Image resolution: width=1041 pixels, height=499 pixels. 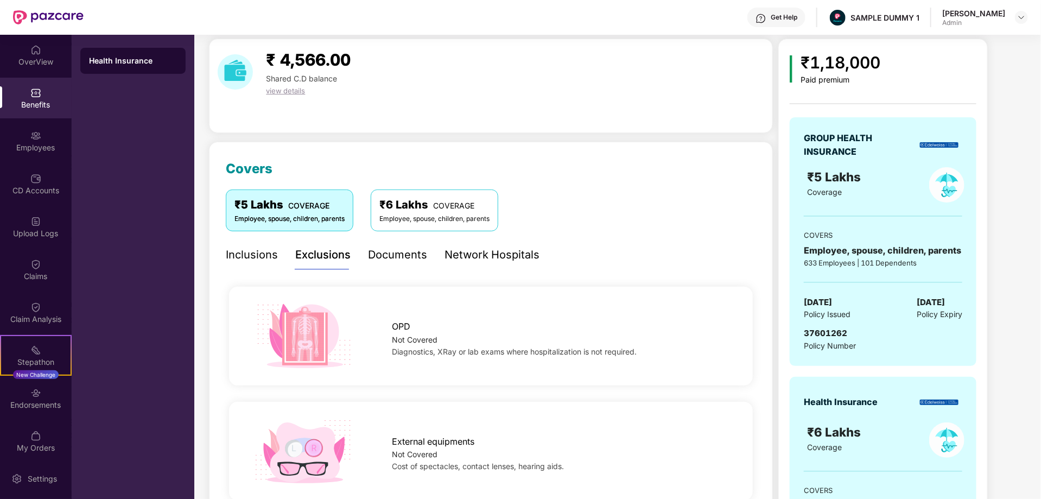 I want to click on img: svg+xml;base64,PHN2ZyBpZD0iRW1wbG95ZWVzIiB4bWxucz0iaHR0cDovL3d3dy53My5vcmcvMjAwMC9zdmciIHdpZHRoPS..., so click(x=36, y=136).